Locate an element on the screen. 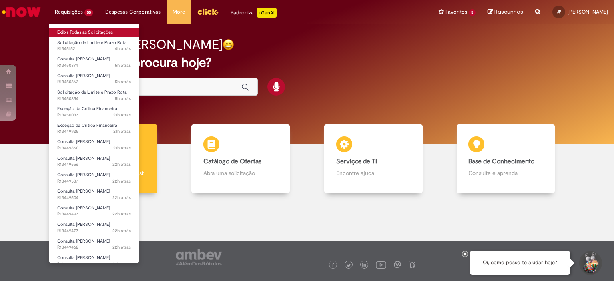 This screenshot has height=281, width=614. b: Base de Conhecimento is located at coordinates (501, 161).